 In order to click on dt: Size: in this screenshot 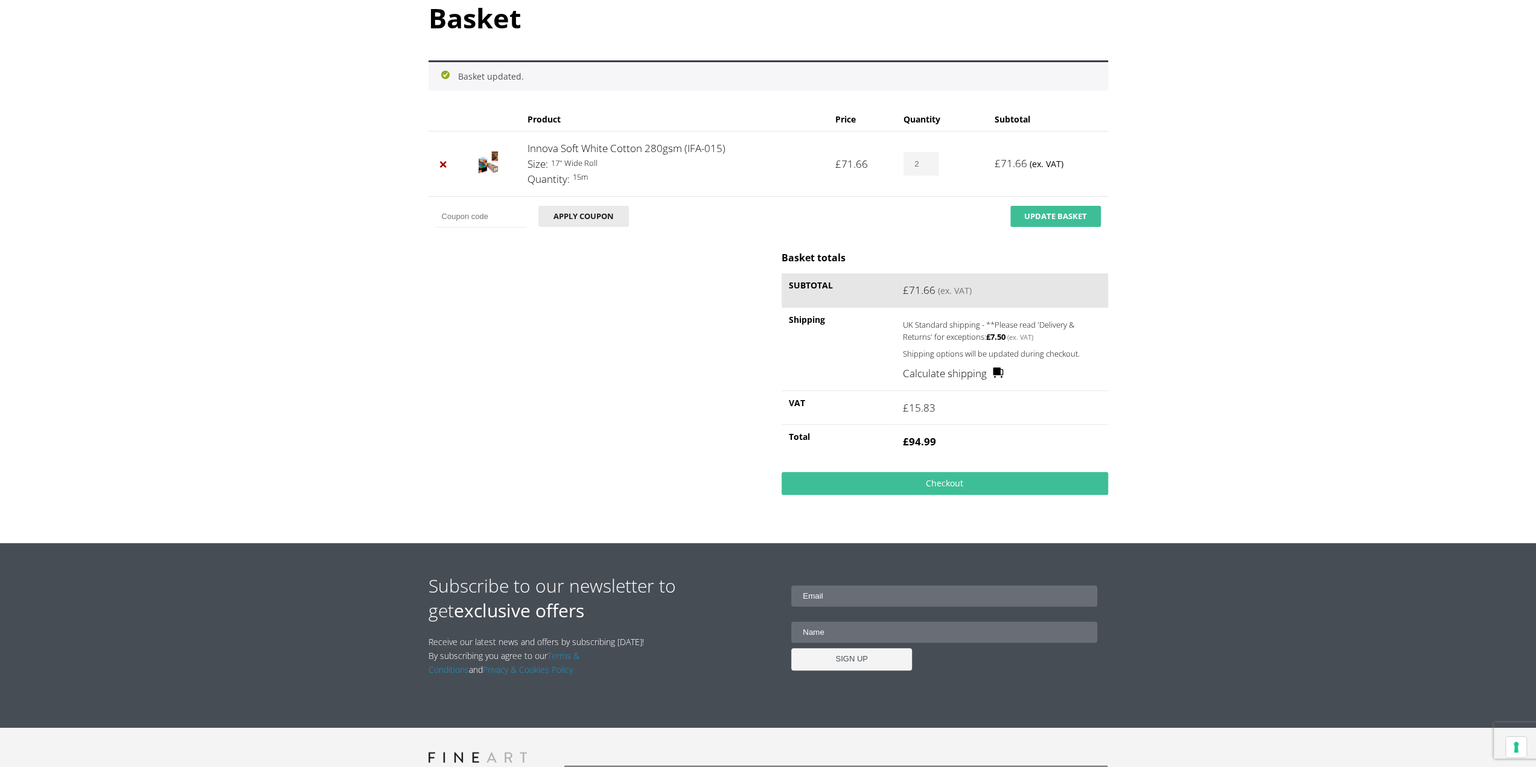, I will do `click(538, 164)`.